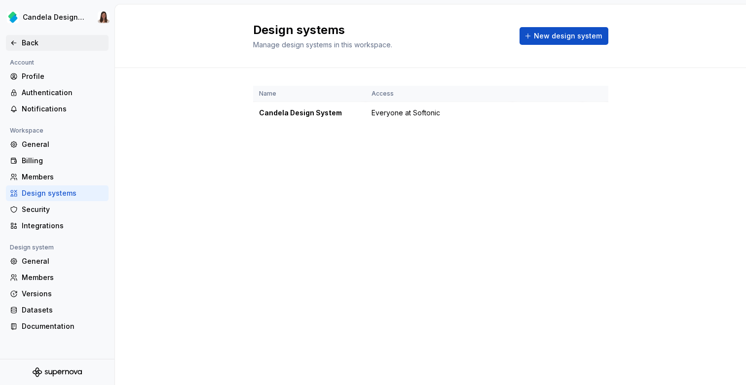 The width and height of the screenshot is (746, 385). What do you see at coordinates (63, 193) in the screenshot?
I see `div: Design systems` at bounding box center [63, 193].